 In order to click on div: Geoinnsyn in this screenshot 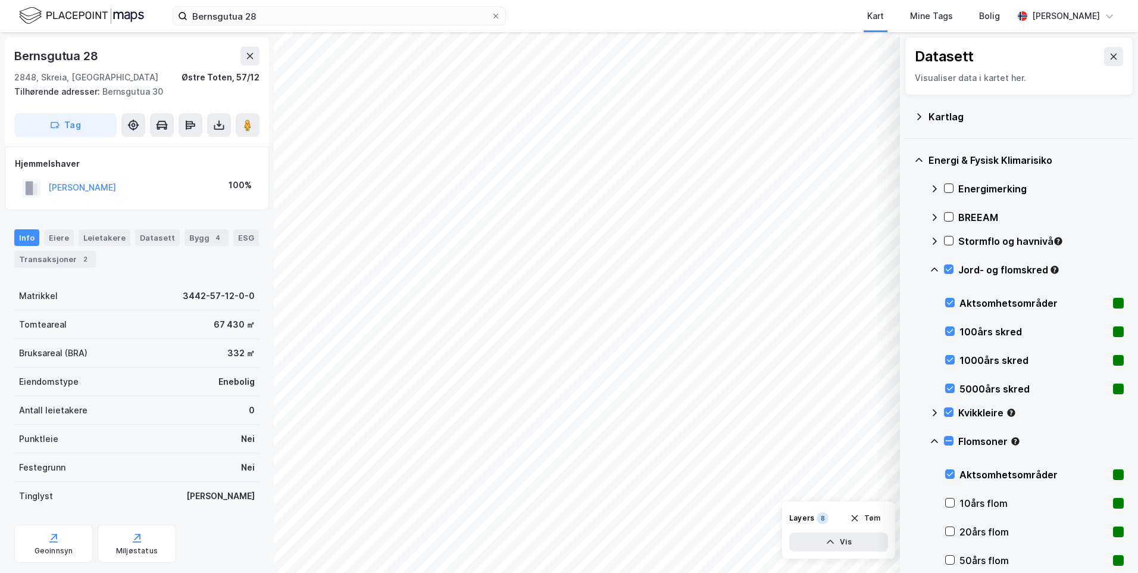, I will do `click(54, 551)`.